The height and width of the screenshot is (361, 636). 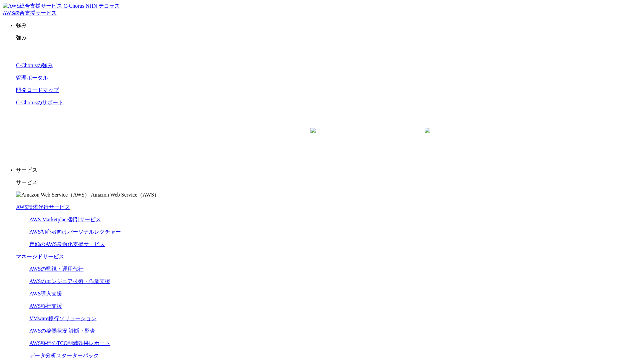 I want to click on a: AWS Marketplace割引サービス, so click(x=65, y=219).